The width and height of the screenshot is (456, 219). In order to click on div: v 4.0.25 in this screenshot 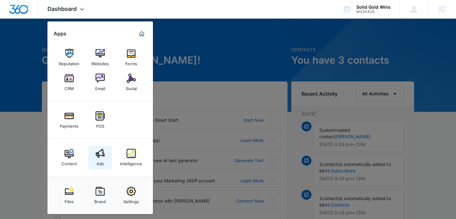, I will do `click(24, 12)`.